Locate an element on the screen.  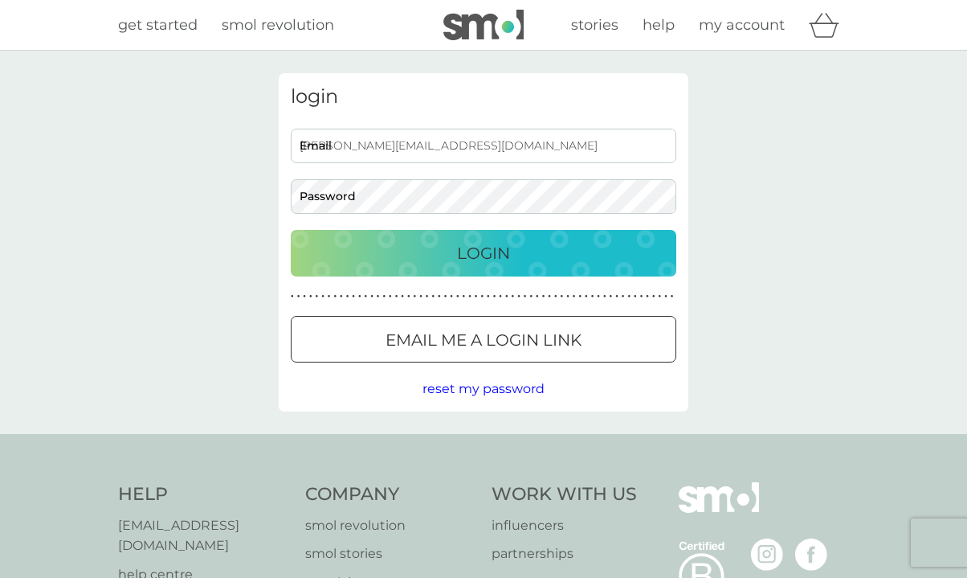
p: smol revolution is located at coordinates (390, 525).